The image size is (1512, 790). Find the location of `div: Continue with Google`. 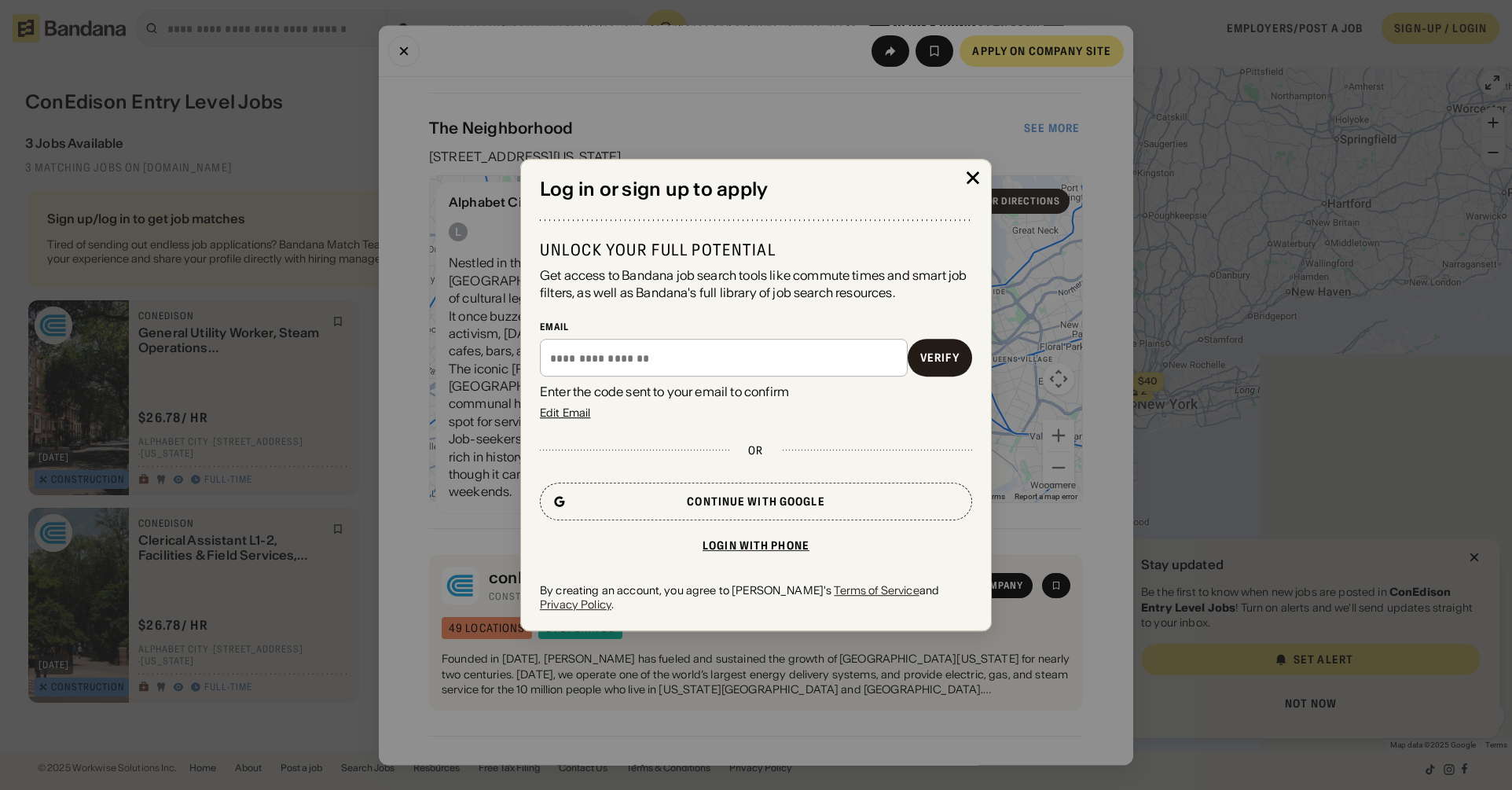

div: Continue with Google is located at coordinates (756, 502).